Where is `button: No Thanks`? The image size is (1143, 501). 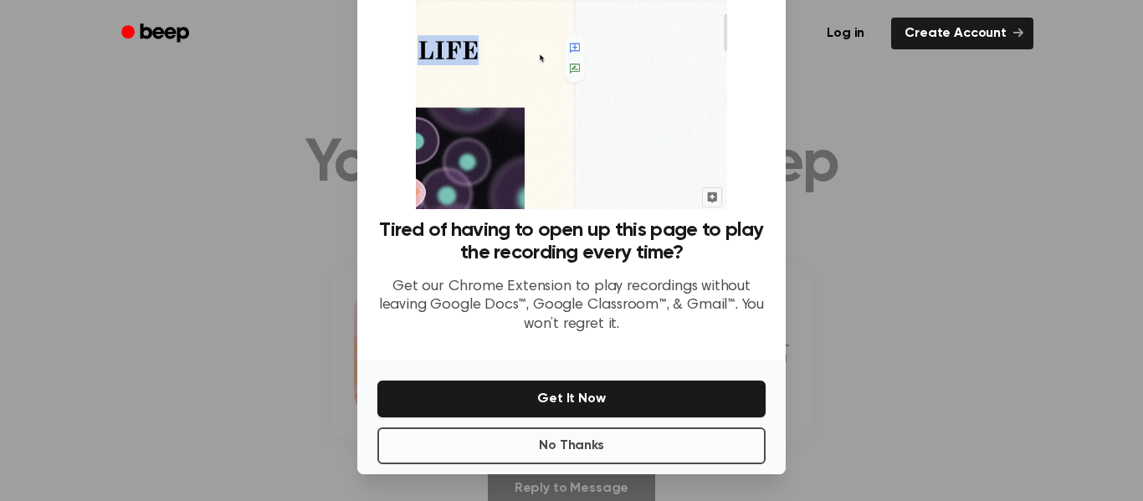 button: No Thanks is located at coordinates (571, 446).